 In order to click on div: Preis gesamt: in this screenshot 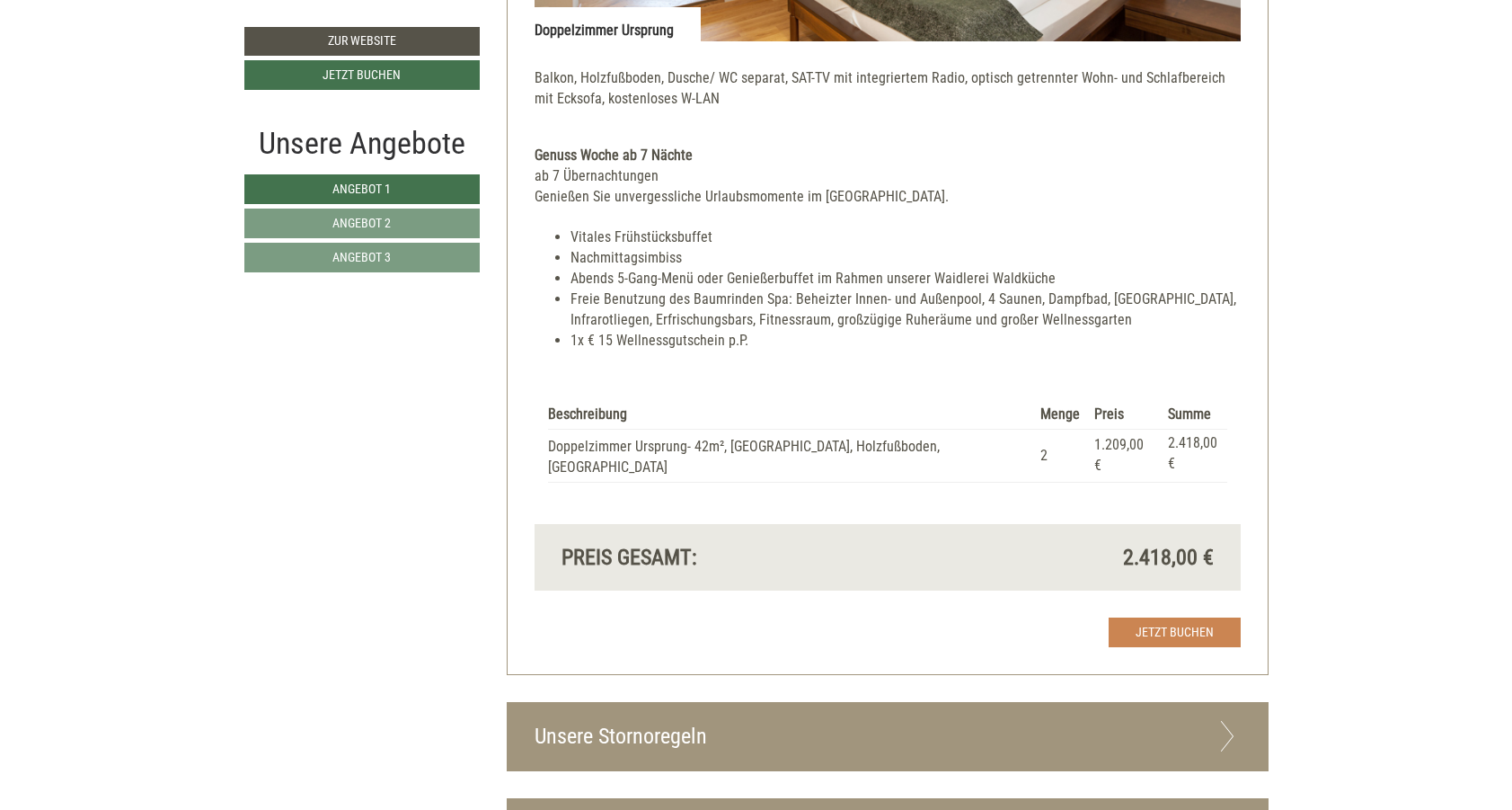, I will do `click(718, 557)`.